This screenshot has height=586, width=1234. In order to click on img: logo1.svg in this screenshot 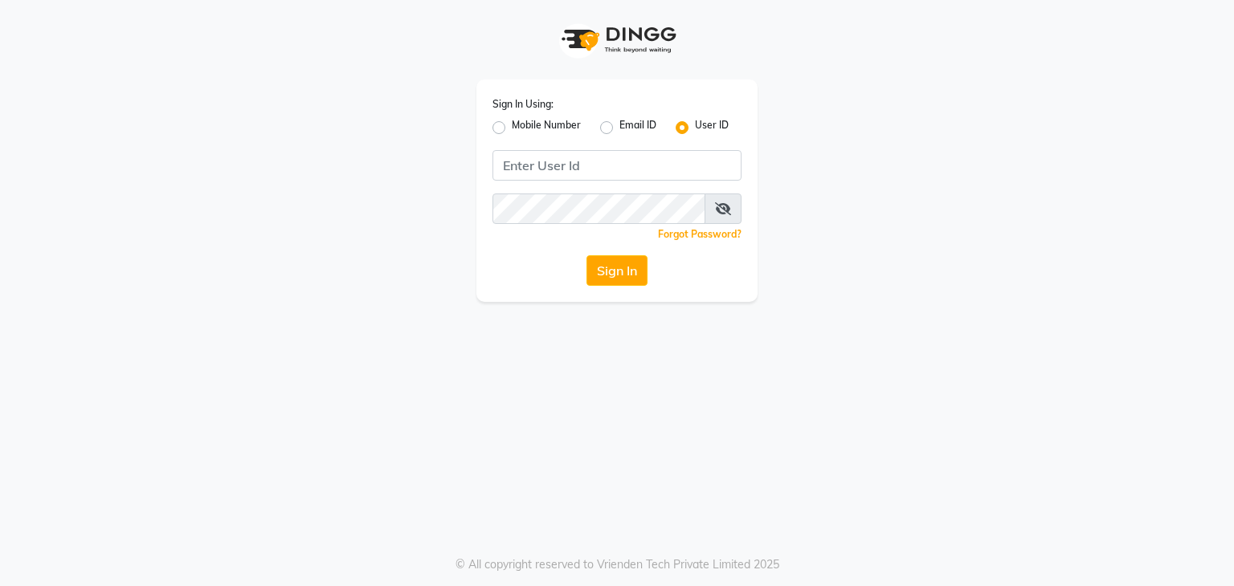, I will do `click(617, 39)`.